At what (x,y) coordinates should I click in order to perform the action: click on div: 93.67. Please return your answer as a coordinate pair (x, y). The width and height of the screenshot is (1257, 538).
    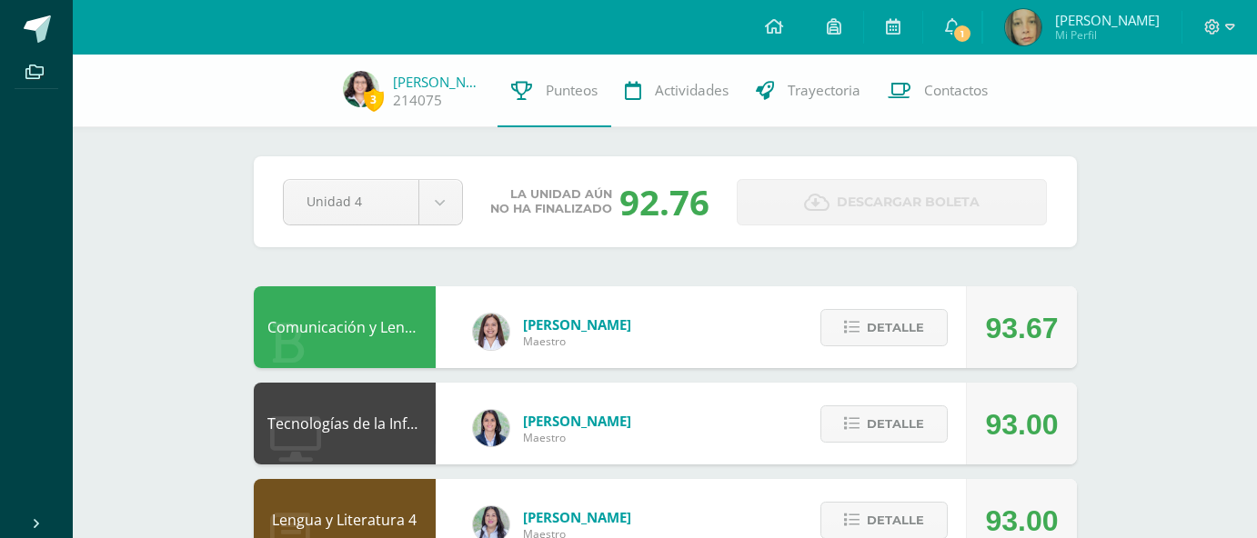
    Looking at the image, I should click on (1021, 328).